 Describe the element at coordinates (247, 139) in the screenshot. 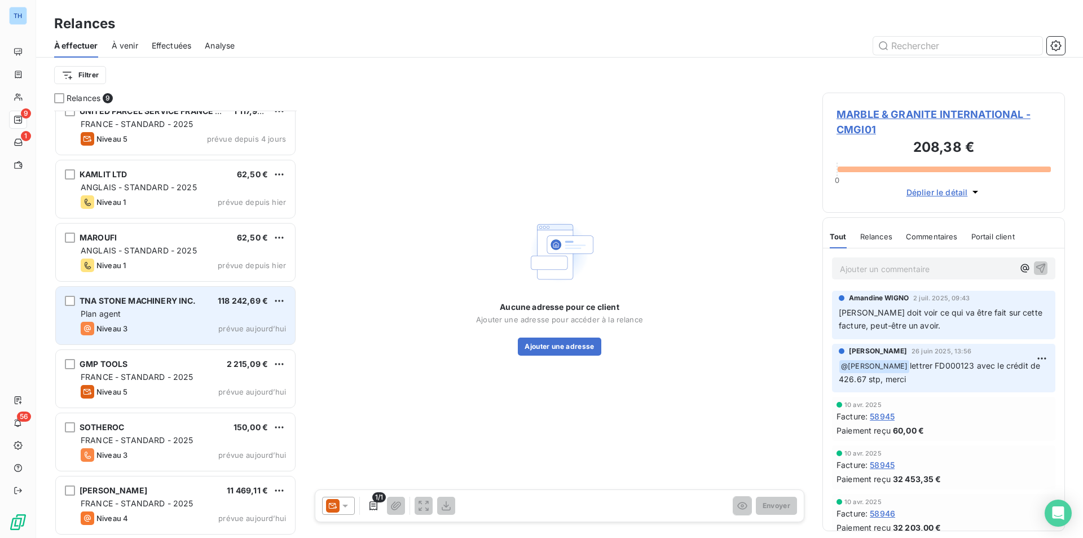

I see `span: prévue depuis 4 jours` at that location.